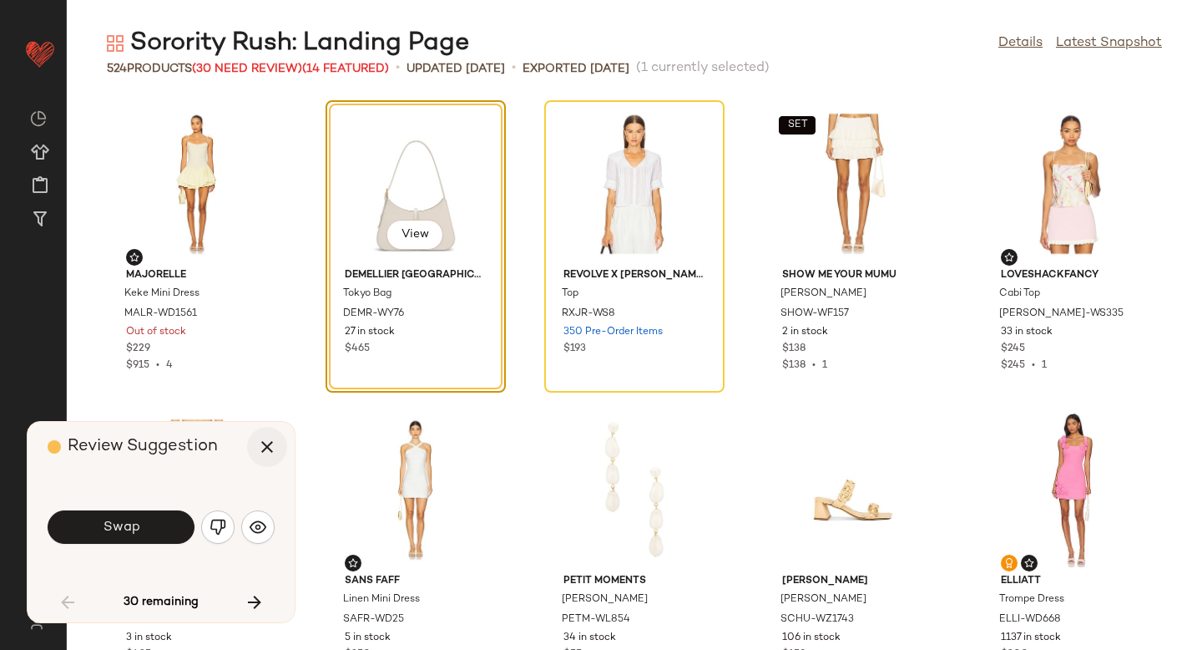  Describe the element at coordinates (805, 332) in the screenshot. I see `span: 2 in stock` at that location.